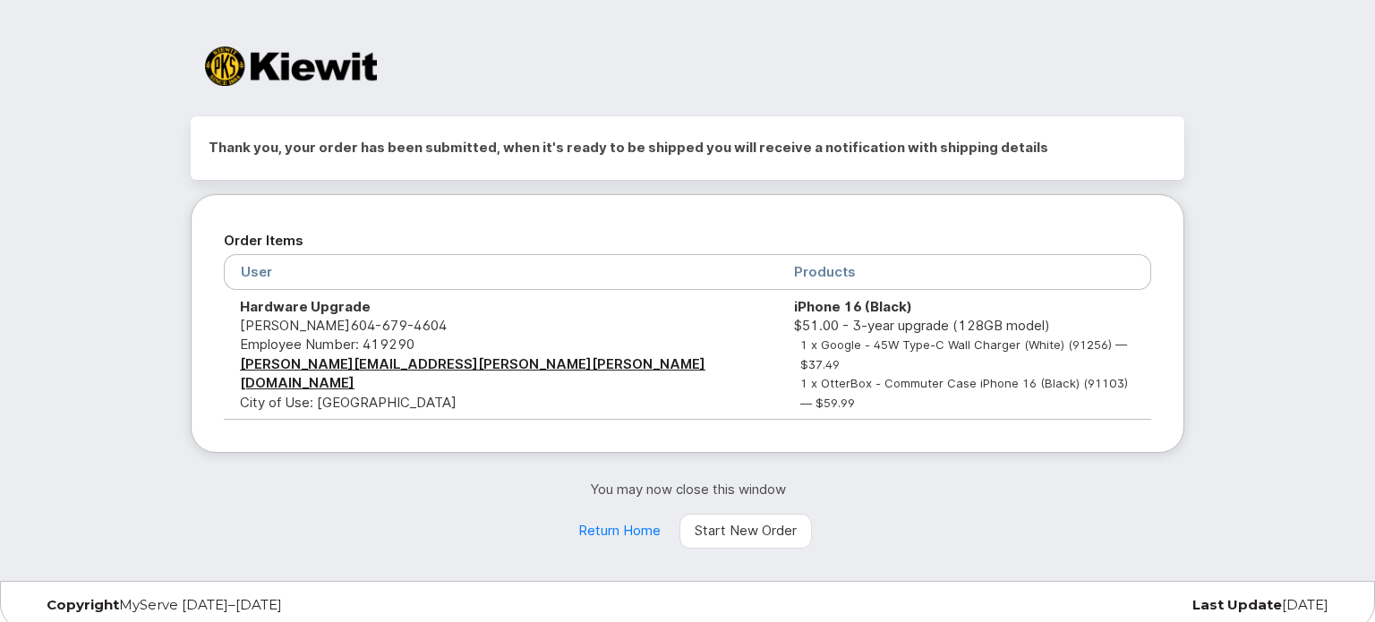 This screenshot has height=622, width=1375. I want to click on strong: Copyright, so click(82, 604).